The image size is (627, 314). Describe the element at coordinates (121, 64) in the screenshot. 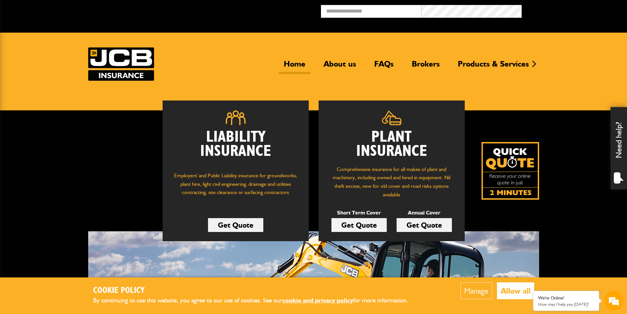

I see `img: JCB Insurance Services logo` at that location.